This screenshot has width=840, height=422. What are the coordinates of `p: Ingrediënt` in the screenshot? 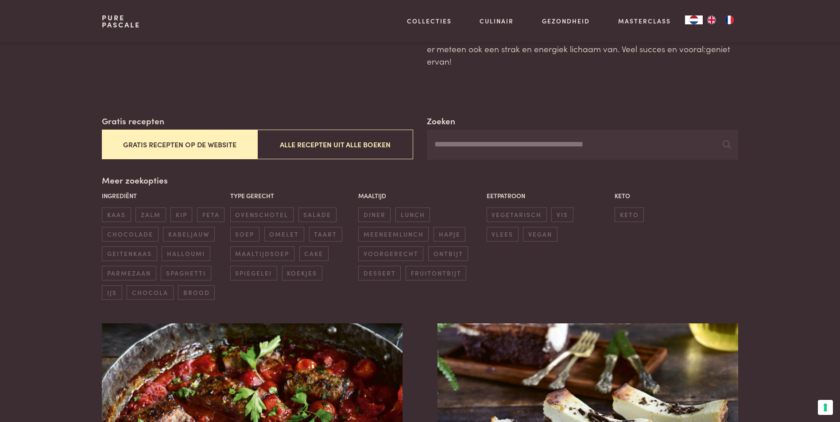 It's located at (163, 196).